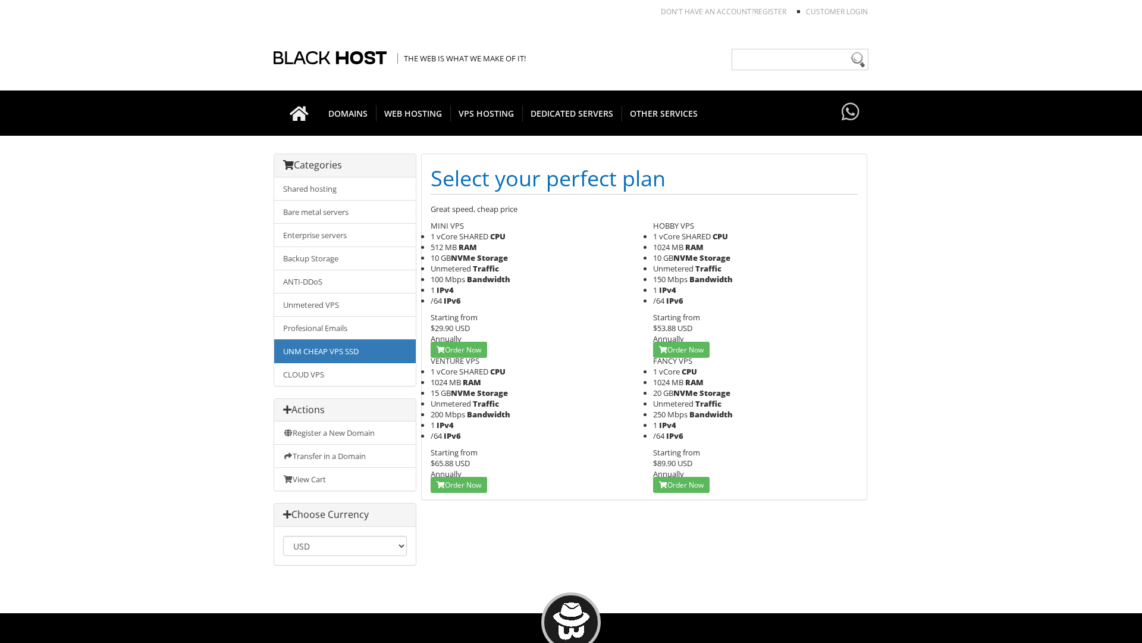 The width and height of the screenshot is (1142, 643). I want to click on a: REGISTER, so click(770, 11).